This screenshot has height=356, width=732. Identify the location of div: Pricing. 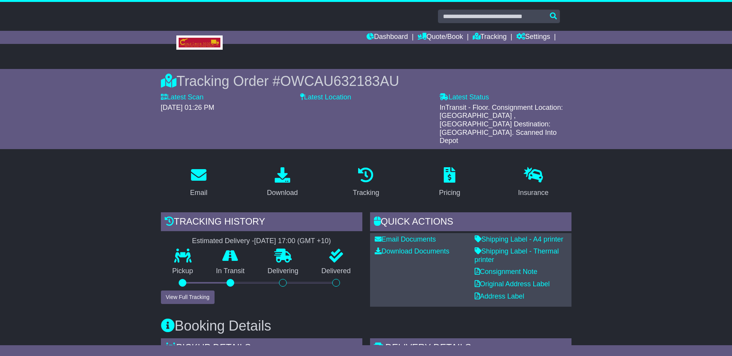
(449, 193).